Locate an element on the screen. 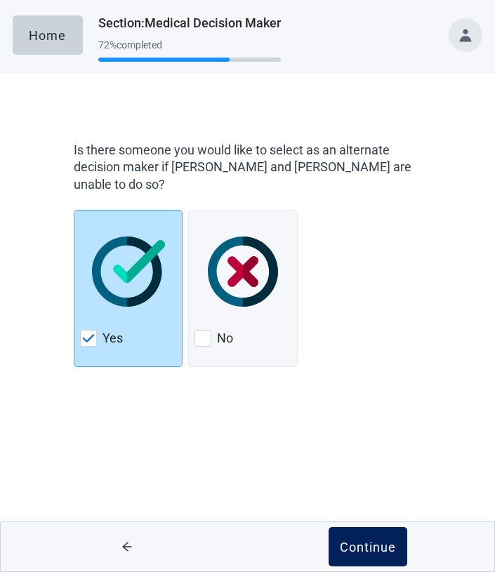  button: Continue is located at coordinates (368, 547).